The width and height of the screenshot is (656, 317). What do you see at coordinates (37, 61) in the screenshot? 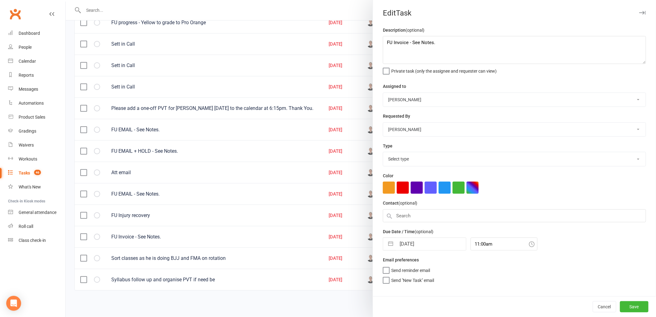
I see `a: Calendar` at bounding box center [37, 61].